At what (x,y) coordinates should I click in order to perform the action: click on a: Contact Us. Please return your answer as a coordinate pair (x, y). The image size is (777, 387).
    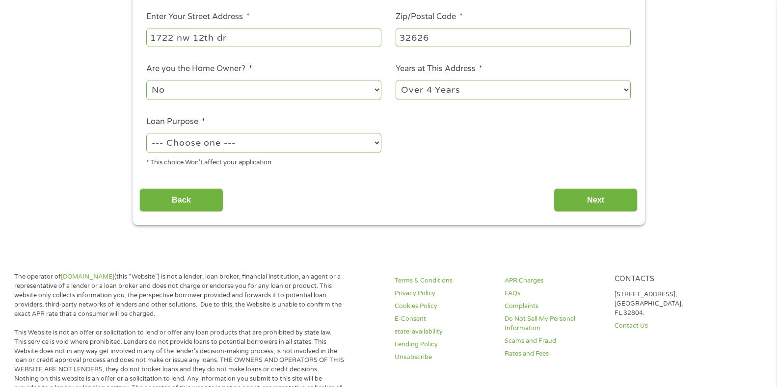
    Looking at the image, I should click on (664, 326).